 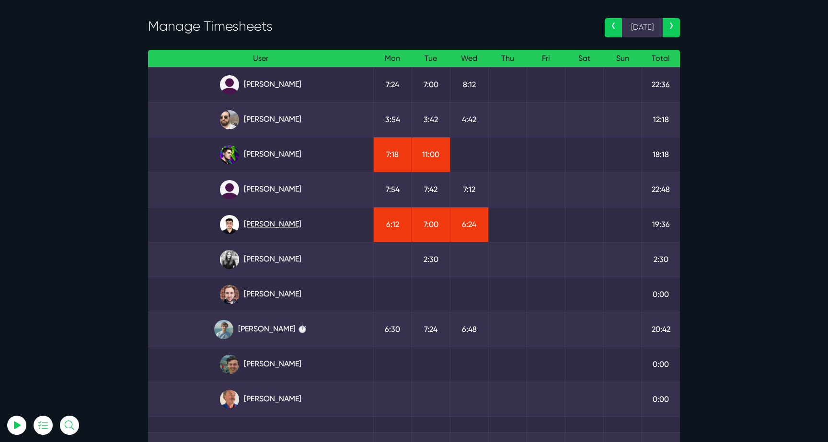 I want to click on td: 7:18, so click(x=393, y=154).